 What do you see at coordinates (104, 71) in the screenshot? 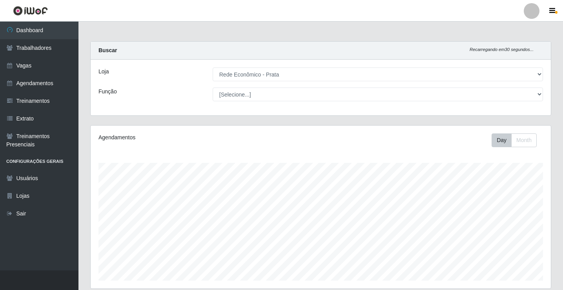
I see `label: Loja` at bounding box center [104, 71].